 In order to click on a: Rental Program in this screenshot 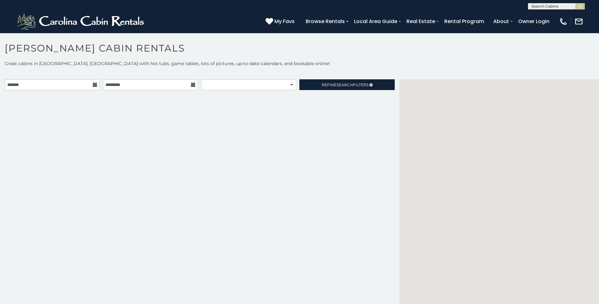, I will do `click(464, 21)`.